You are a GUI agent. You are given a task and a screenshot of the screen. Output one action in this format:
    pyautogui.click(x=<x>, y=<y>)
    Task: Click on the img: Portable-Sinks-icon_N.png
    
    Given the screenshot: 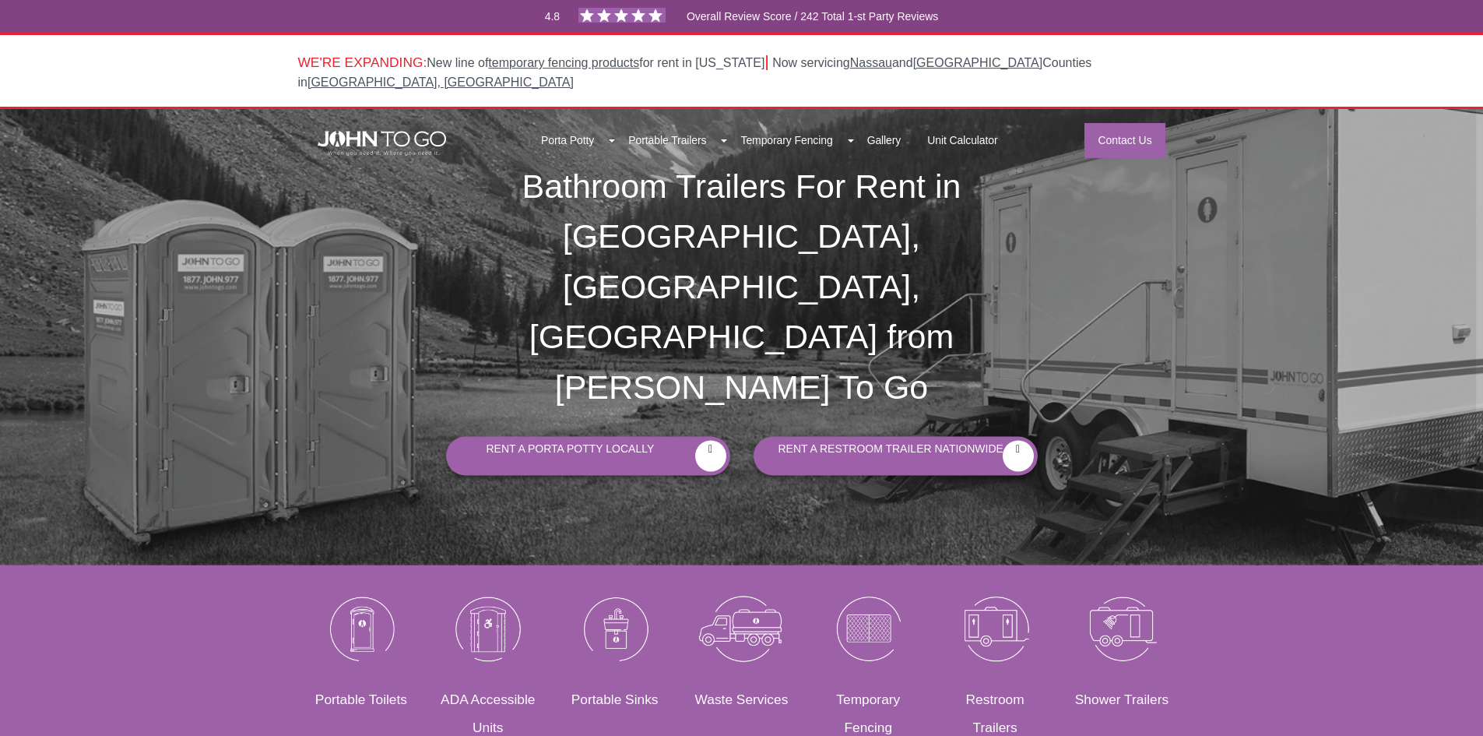 What is the action you would take?
    pyautogui.click(x=614, y=628)
    